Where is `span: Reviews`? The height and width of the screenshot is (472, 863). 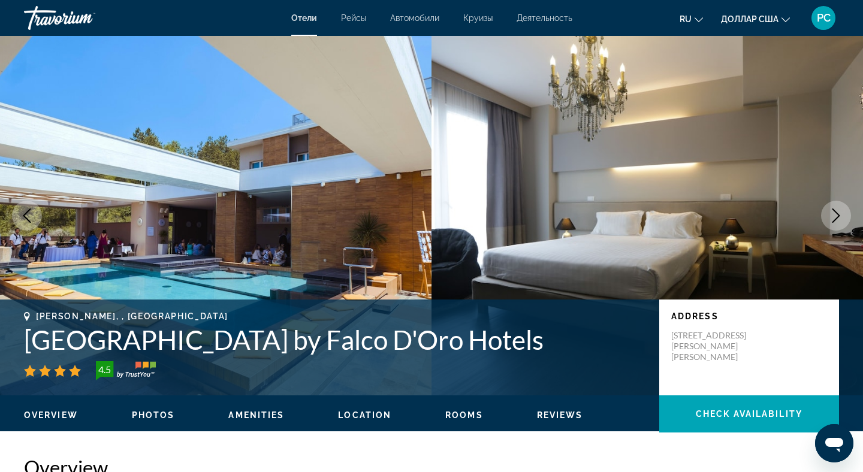
span: Reviews is located at coordinates (560, 415).